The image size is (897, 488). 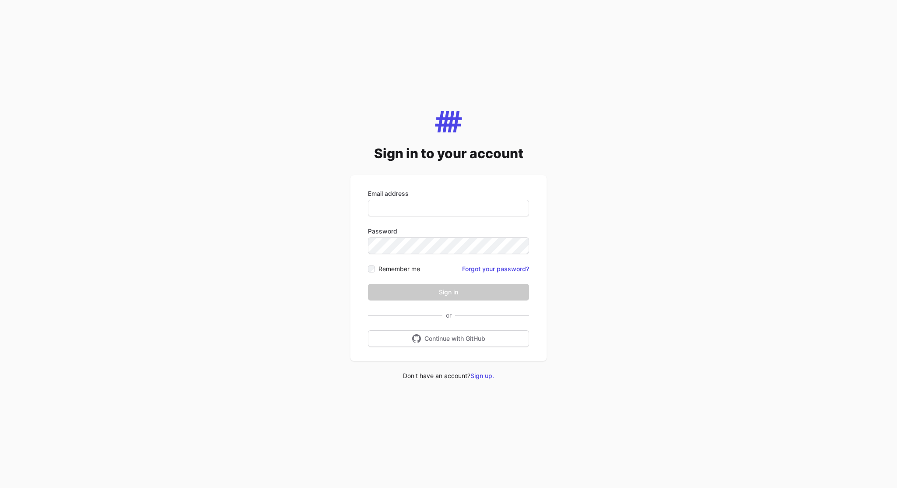 I want to click on a: Sign up., so click(x=482, y=376).